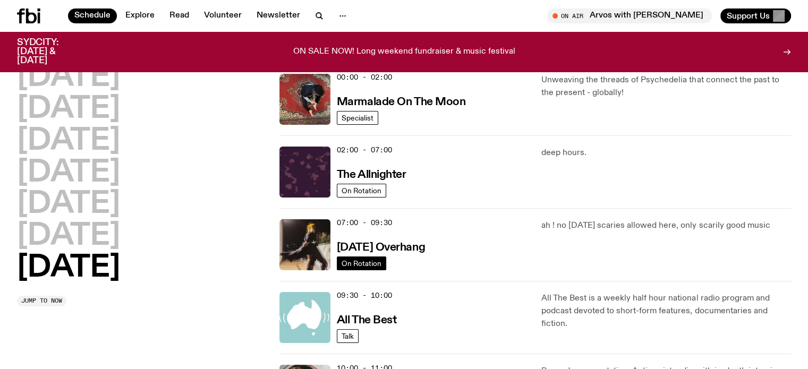 This screenshot has height=369, width=808. I want to click on span: 00:00 - 02:00, so click(364, 77).